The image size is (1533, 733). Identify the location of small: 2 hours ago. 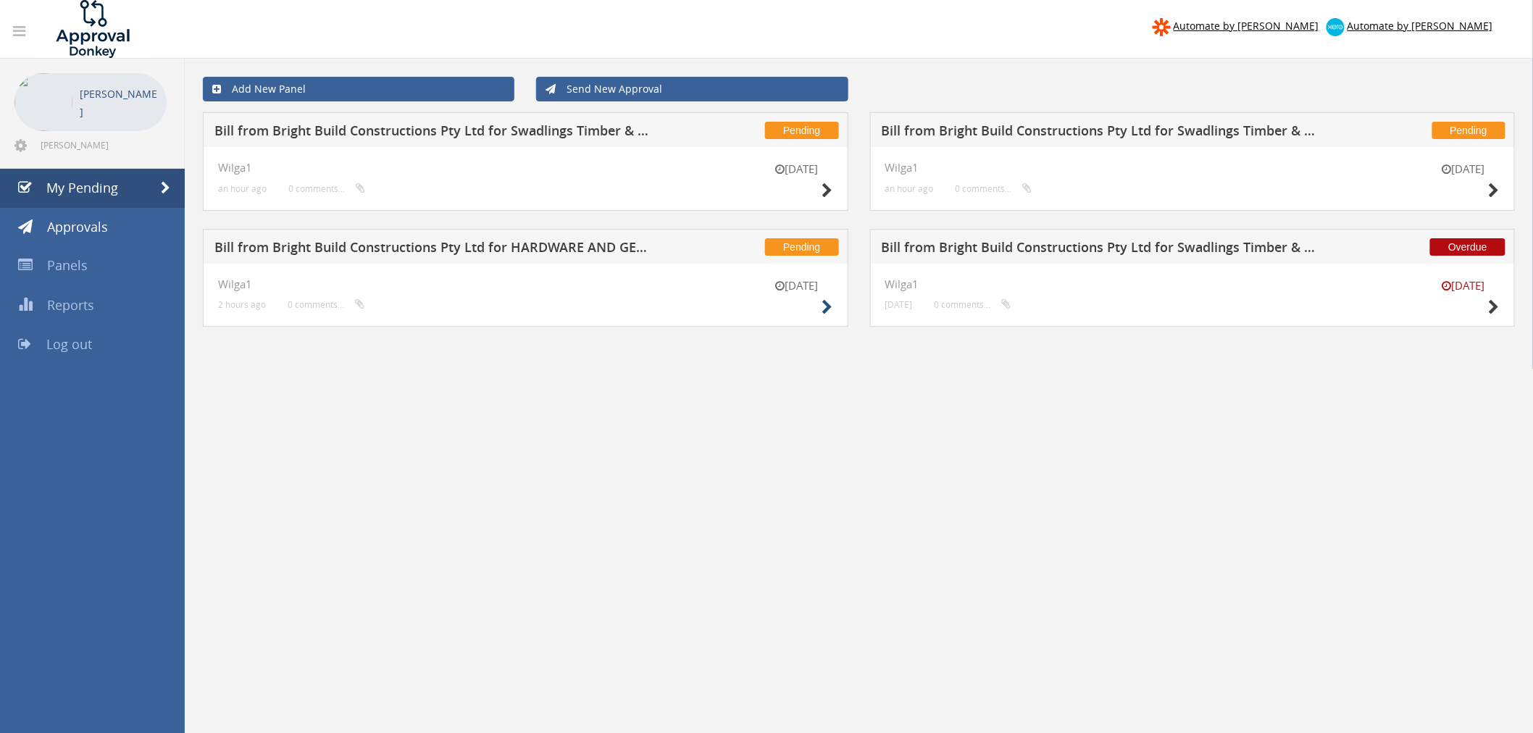
(242, 304).